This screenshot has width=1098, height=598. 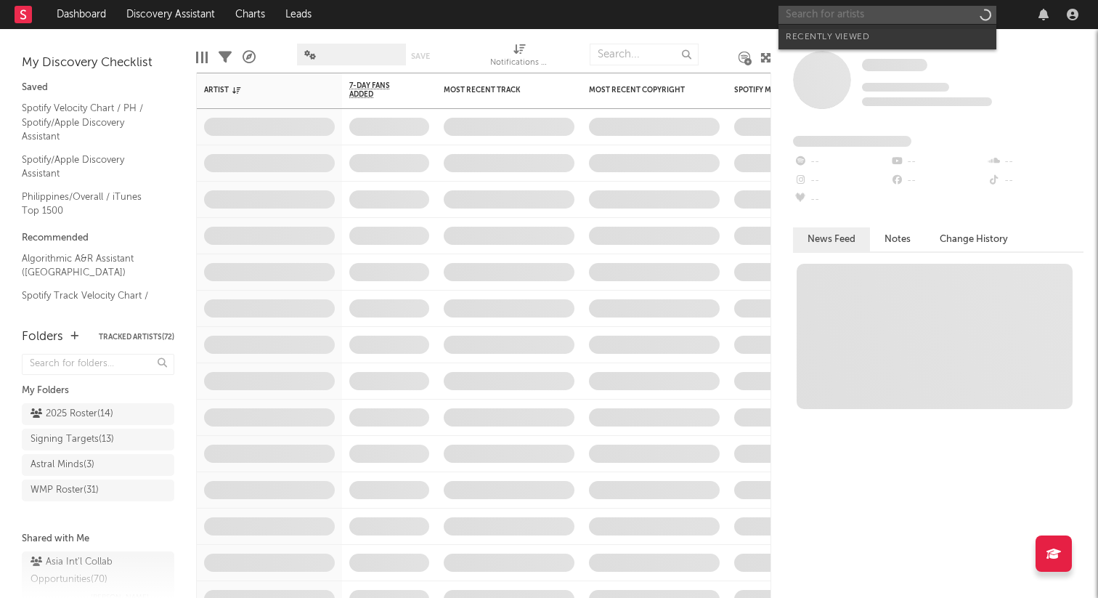 What do you see at coordinates (91, 203) in the screenshot?
I see `a: Philippines/Overall / iTunes Top 1500` at bounding box center [91, 203].